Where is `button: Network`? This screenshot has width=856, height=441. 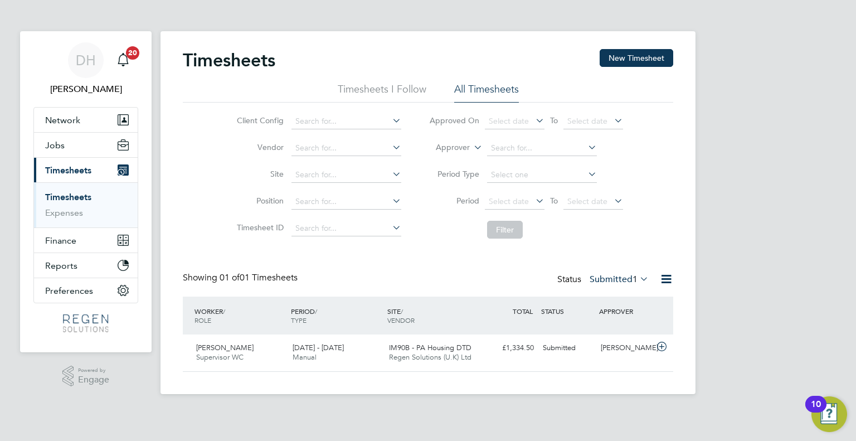
button: Network is located at coordinates (86, 120).